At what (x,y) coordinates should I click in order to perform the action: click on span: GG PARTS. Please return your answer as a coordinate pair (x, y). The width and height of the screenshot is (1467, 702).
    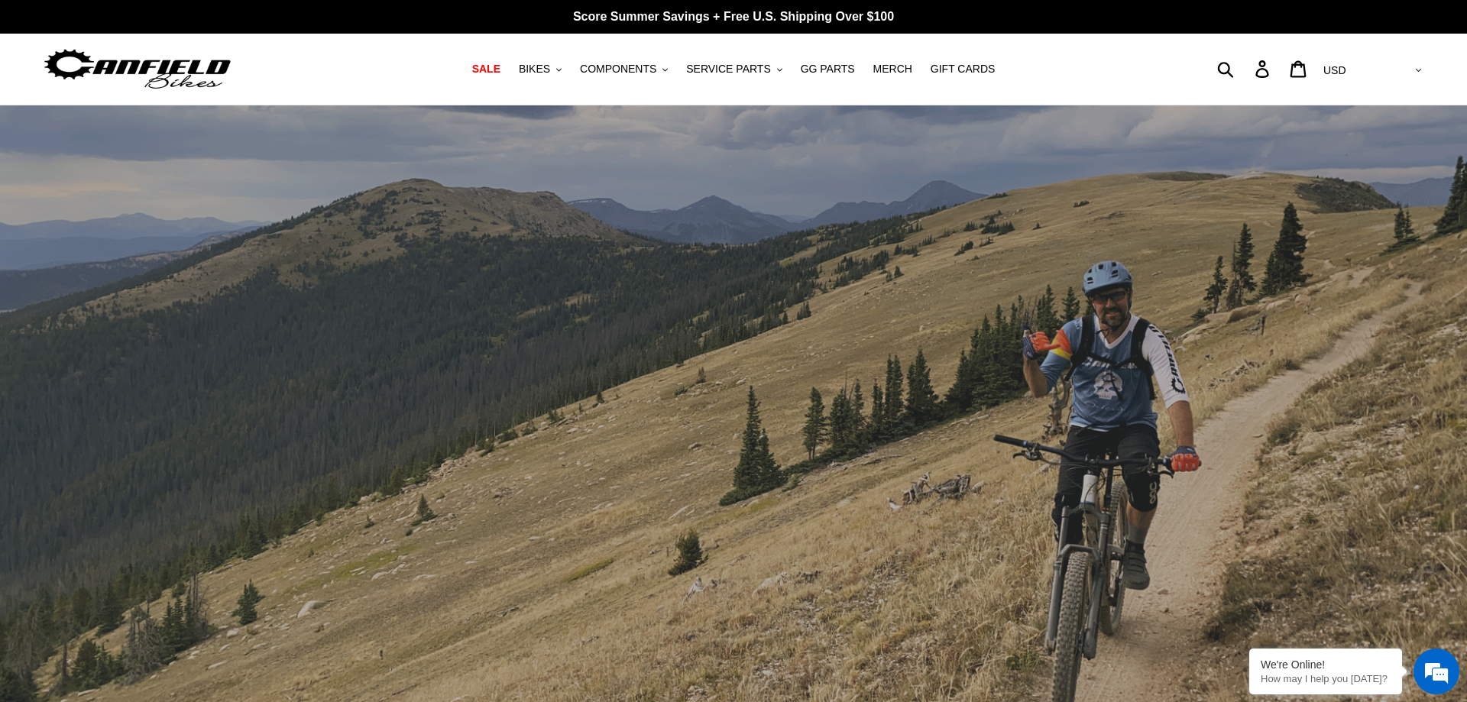
    Looking at the image, I should click on (828, 69).